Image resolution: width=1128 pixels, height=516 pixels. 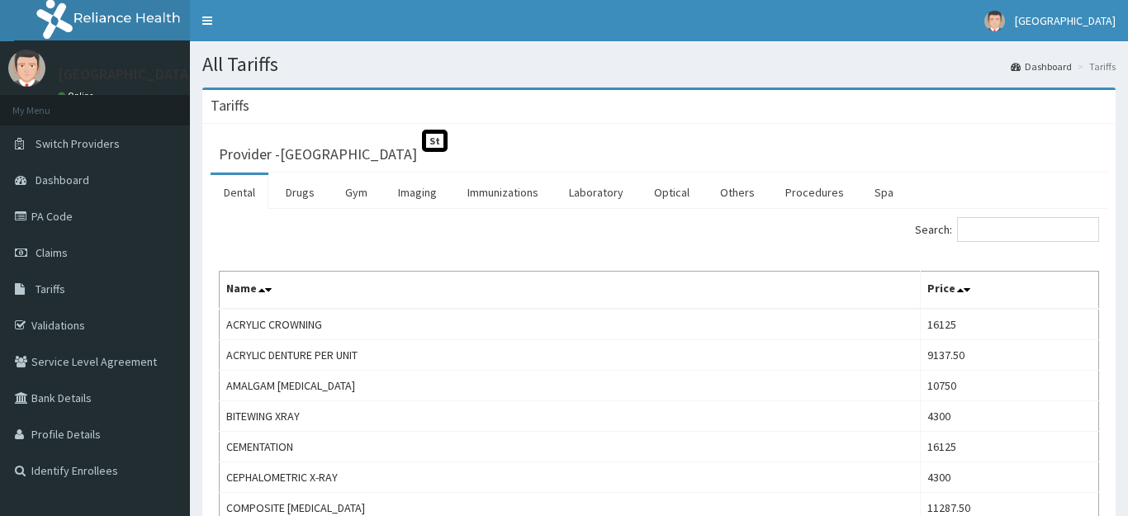 What do you see at coordinates (417, 192) in the screenshot?
I see `a: Imaging` at bounding box center [417, 192].